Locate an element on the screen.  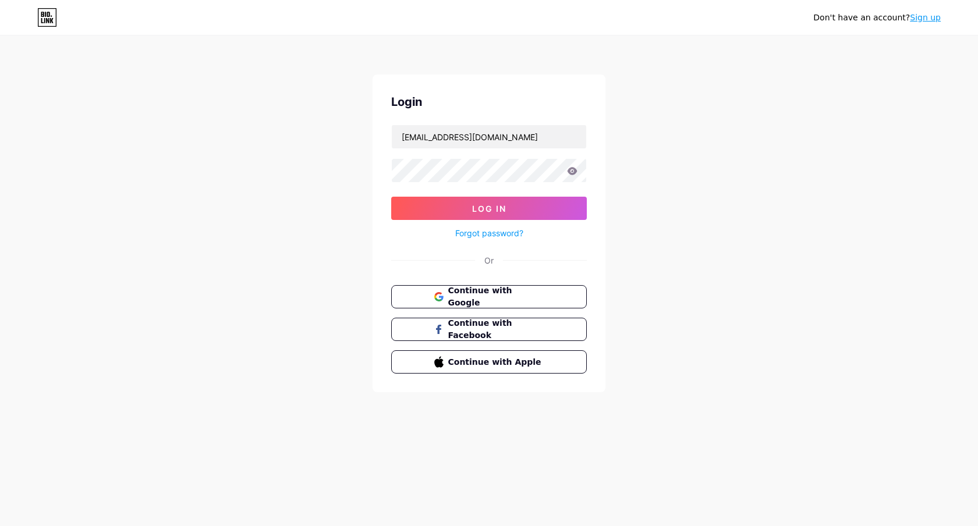
a: Continue with Apple is located at coordinates (489, 362).